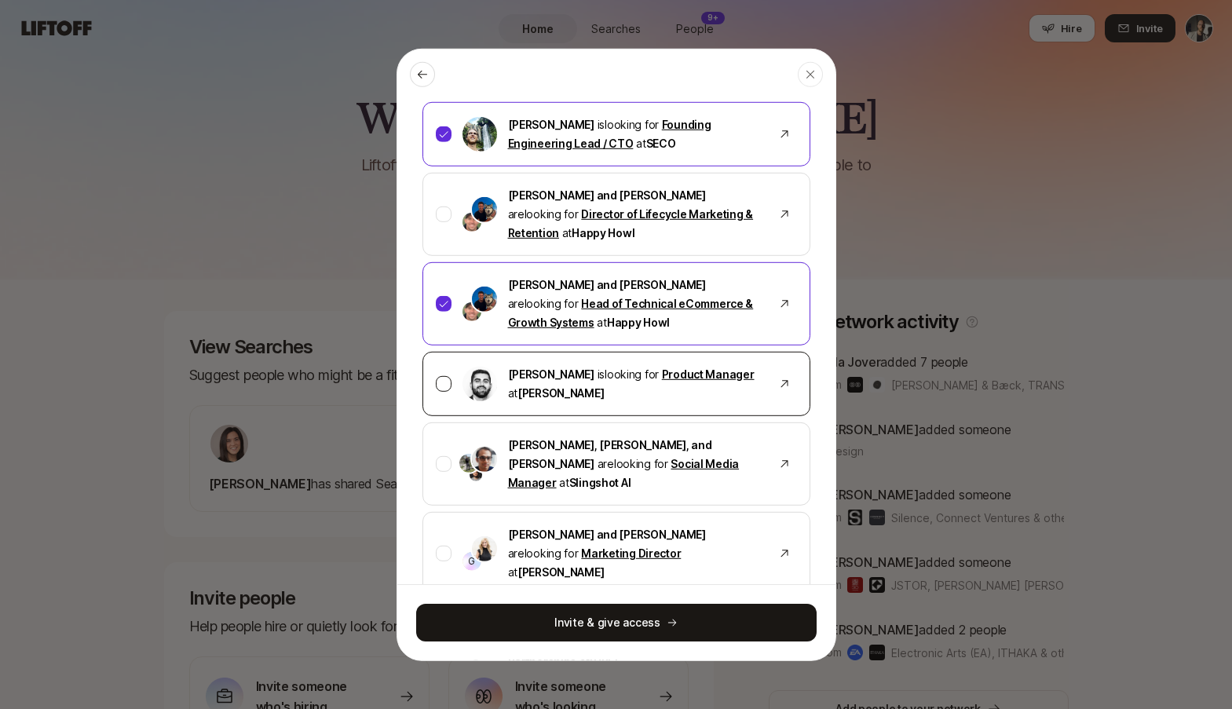 This screenshot has height=709, width=1232. What do you see at coordinates (480, 383) in the screenshot?
I see `img: Hessam Mostajabi` at bounding box center [480, 383].